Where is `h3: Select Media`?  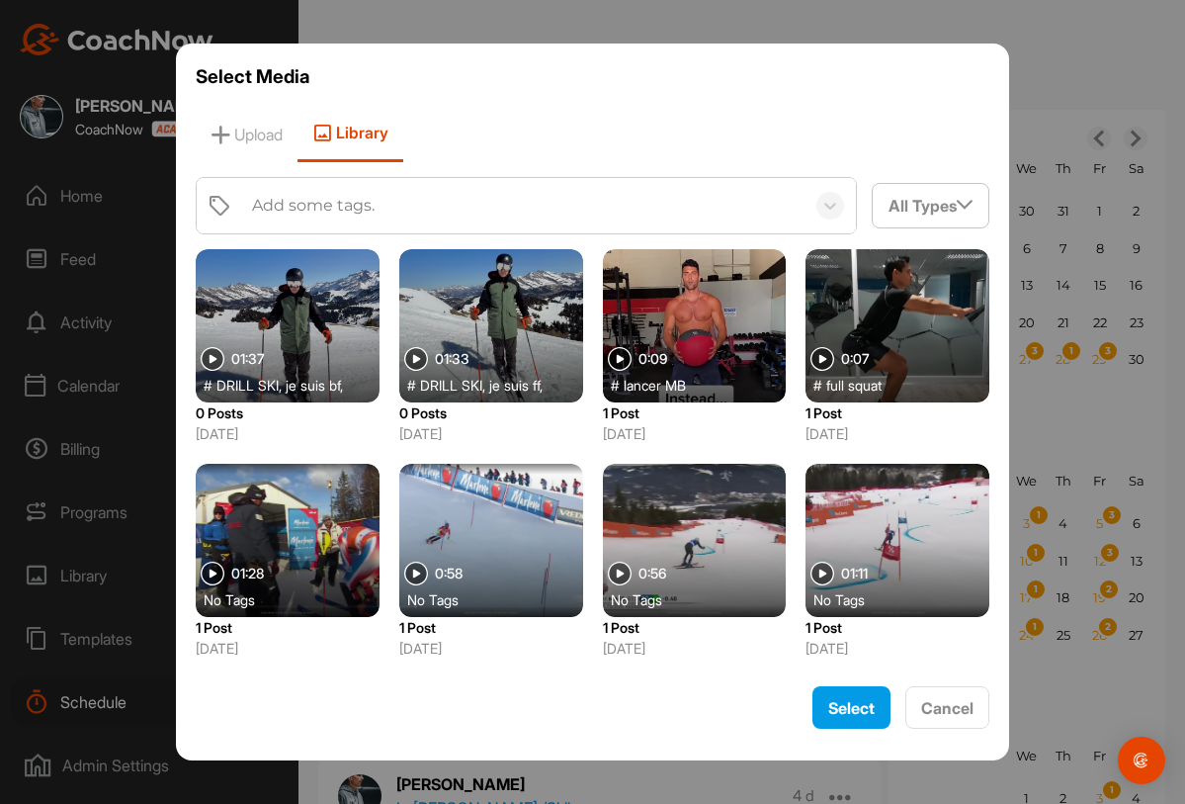 h3: Select Media is located at coordinates (593, 77).